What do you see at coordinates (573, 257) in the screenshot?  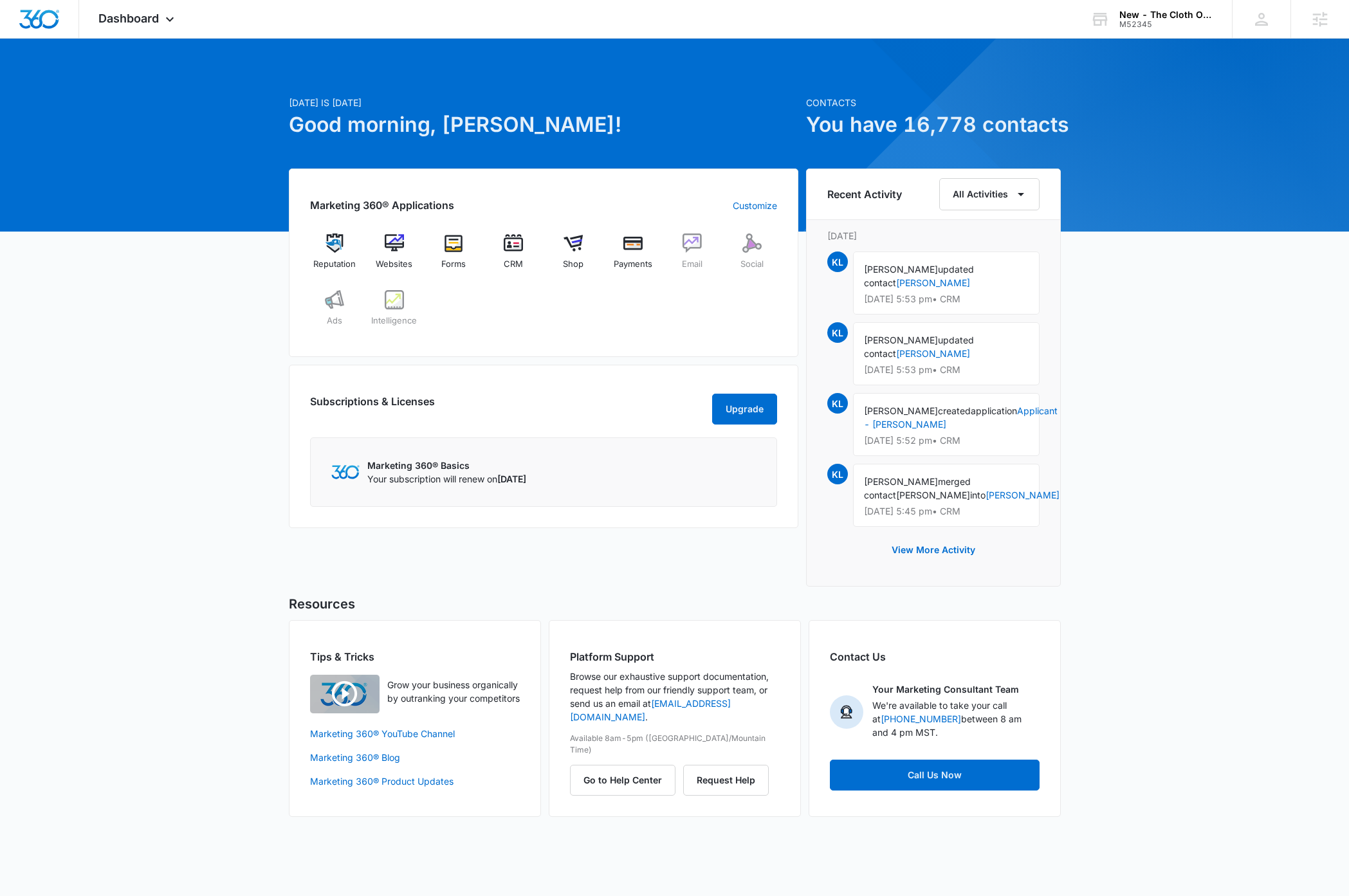 I see `a: Shop` at bounding box center [573, 257].